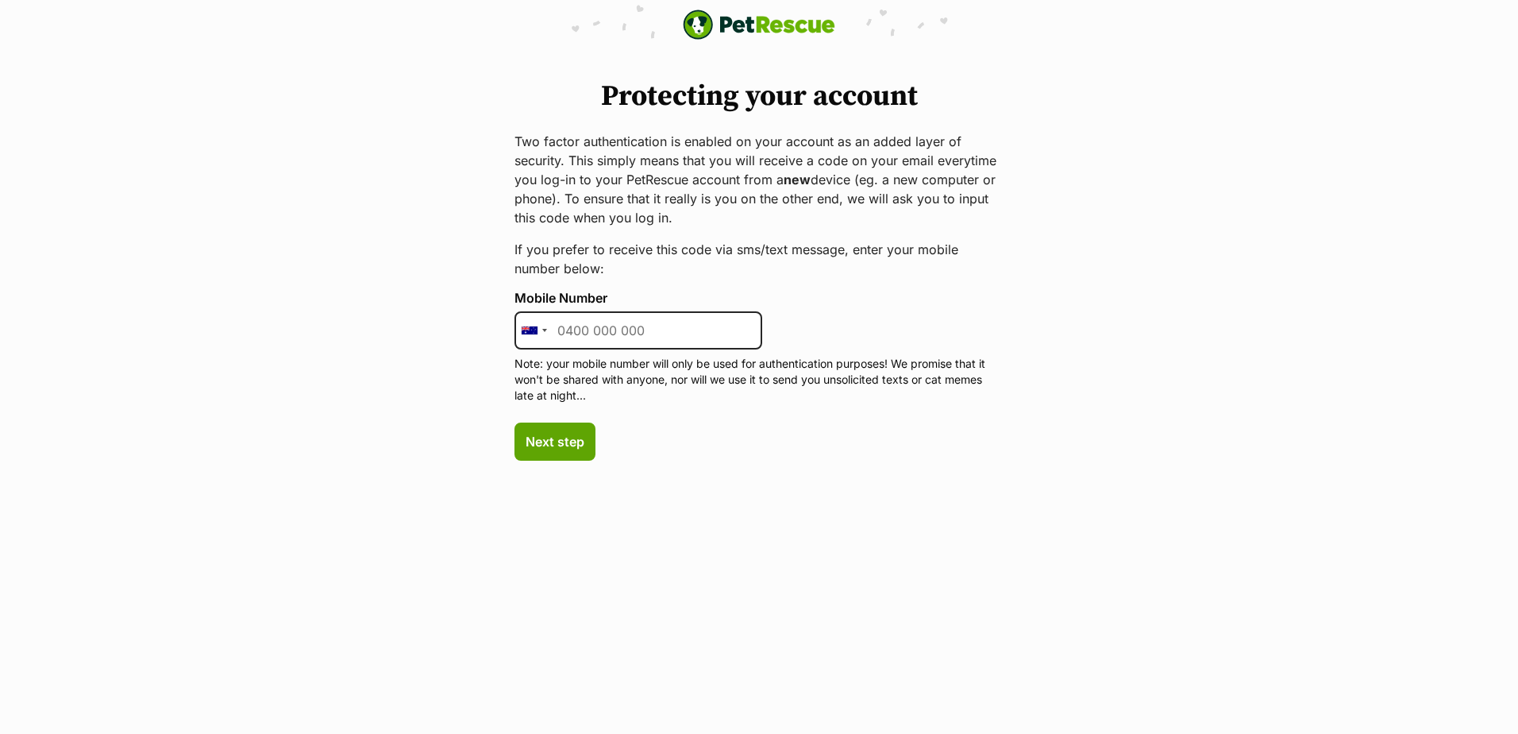 This screenshot has width=1518, height=734. I want to click on button: Next step, so click(555, 441).